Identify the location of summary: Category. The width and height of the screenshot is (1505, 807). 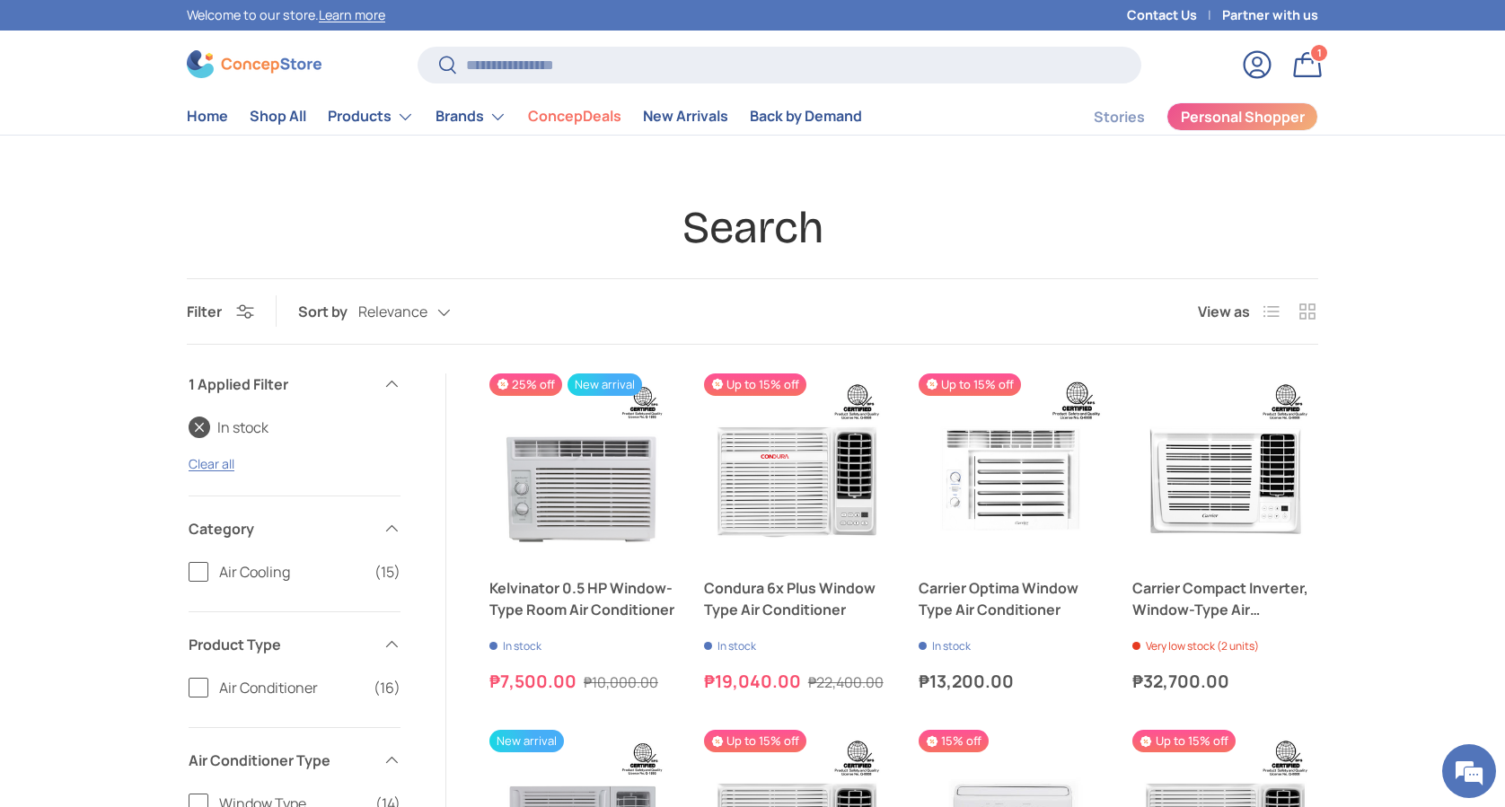
(294, 529).